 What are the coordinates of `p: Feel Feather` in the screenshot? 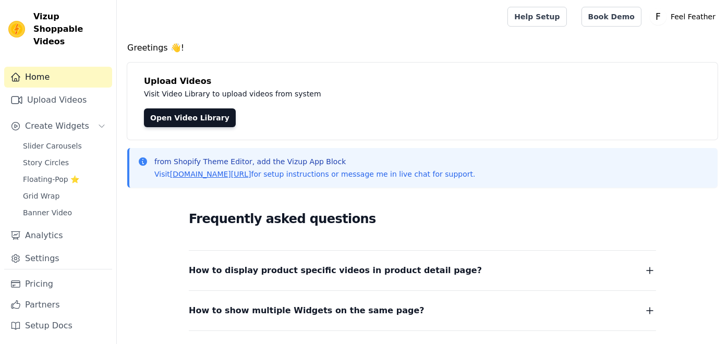 It's located at (693, 17).